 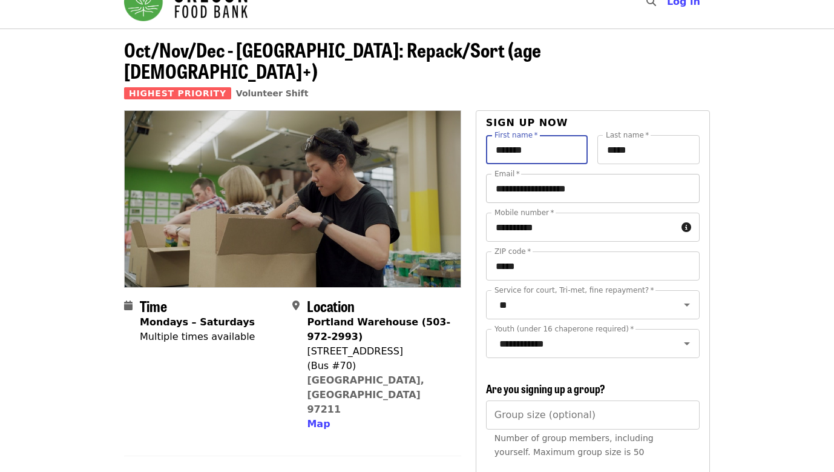 What do you see at coordinates (524, 213) in the screenshot?
I see `label: Mobile number` at bounding box center [524, 213].